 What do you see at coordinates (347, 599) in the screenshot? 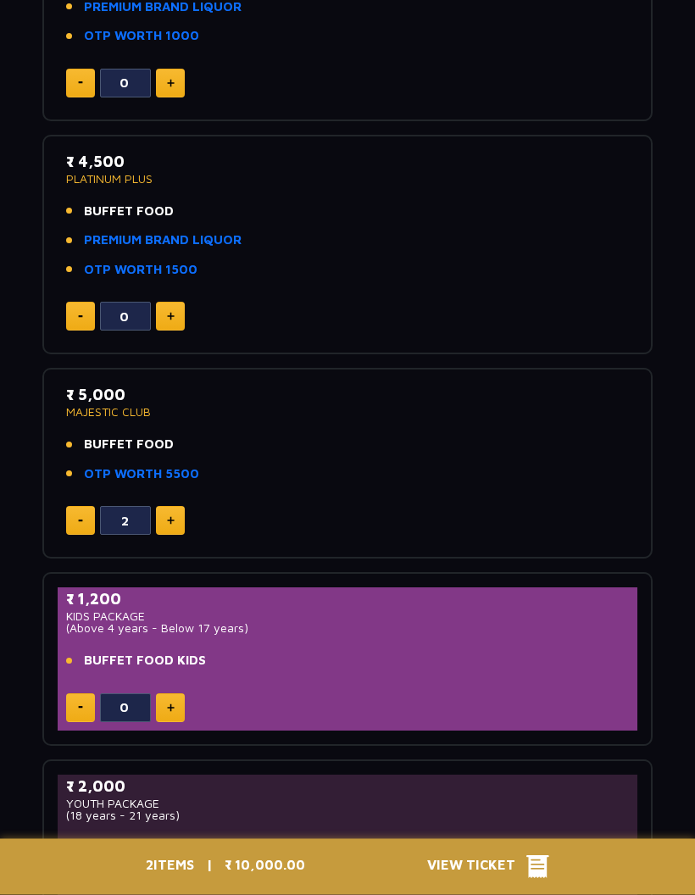
I see `p: ₹ 1,200` at bounding box center [347, 599].